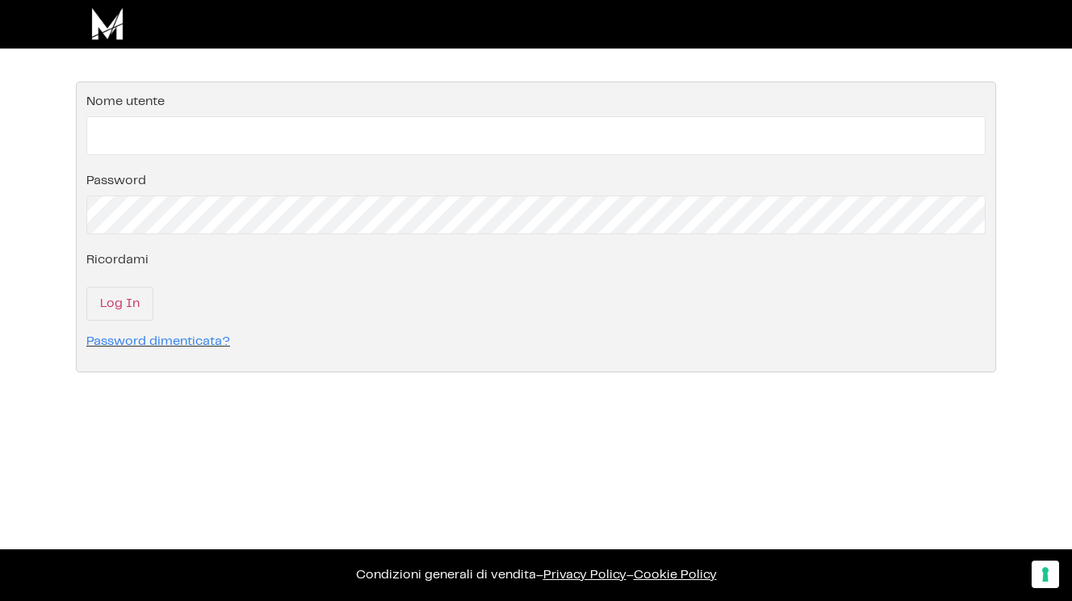 This screenshot has width=1072, height=601. Describe the element at coordinates (117, 260) in the screenshot. I see `label: Ricordami` at that location.